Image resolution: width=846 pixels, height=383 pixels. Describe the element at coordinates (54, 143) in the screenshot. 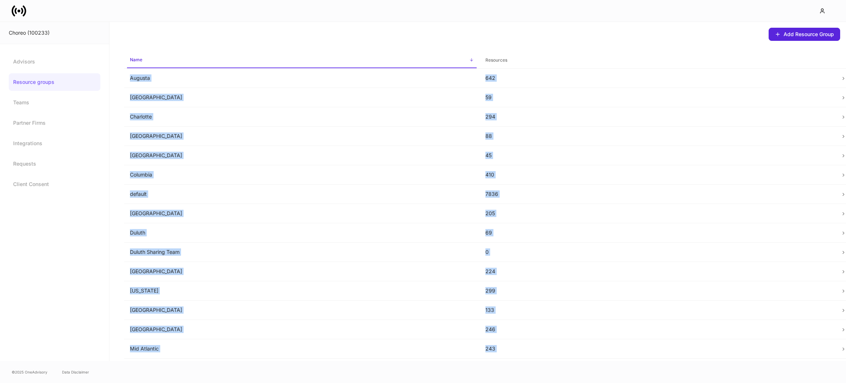

I see `a: Integrations` at that location.